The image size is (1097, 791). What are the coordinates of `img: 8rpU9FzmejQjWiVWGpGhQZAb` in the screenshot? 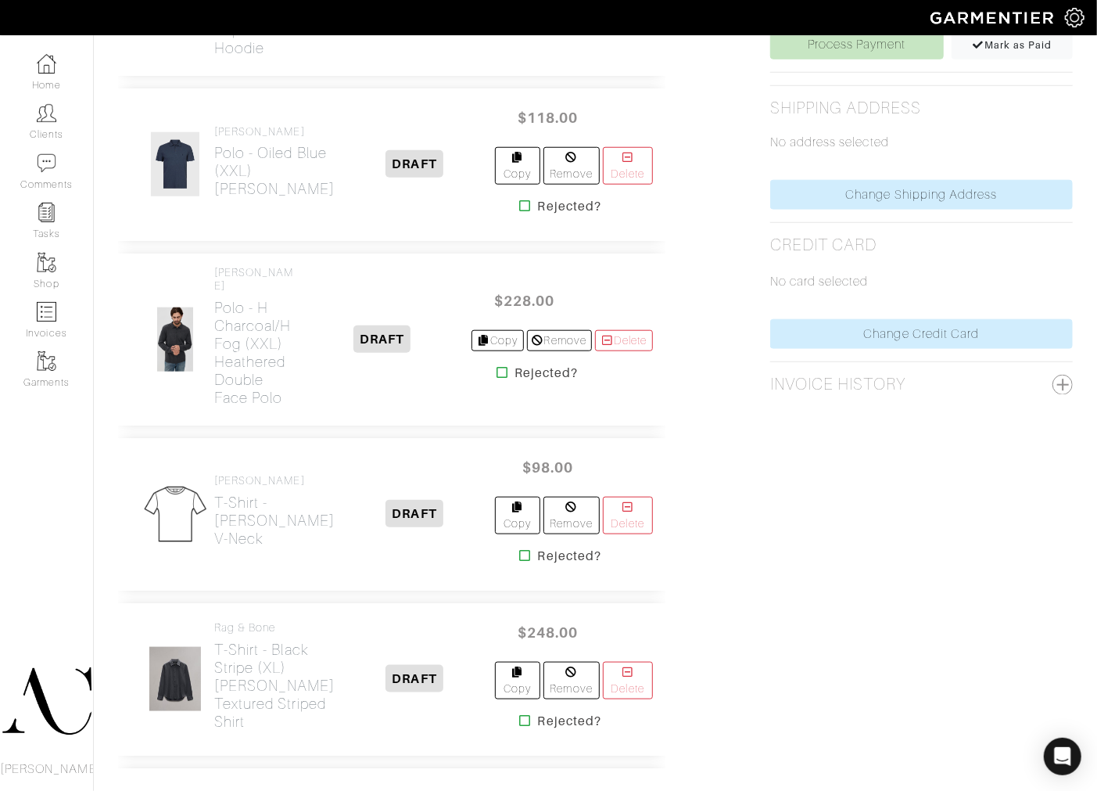 It's located at (175, 164).